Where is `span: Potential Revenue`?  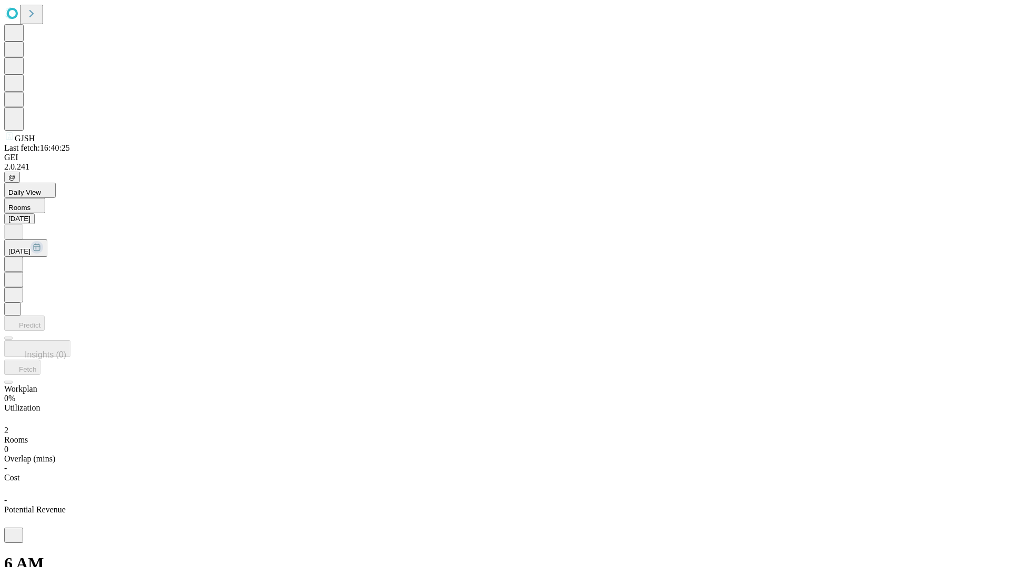
span: Potential Revenue is located at coordinates (35, 510).